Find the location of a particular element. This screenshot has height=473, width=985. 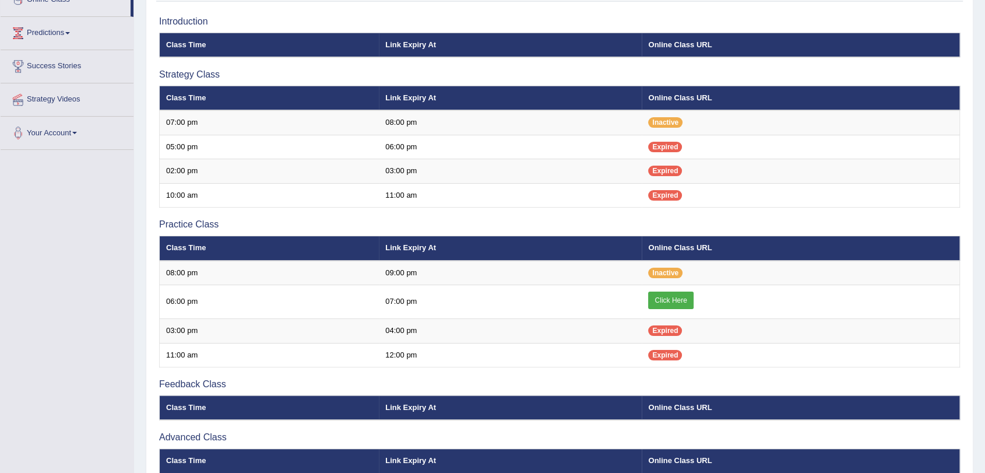

td: 12:00 pm is located at coordinates (510, 355).